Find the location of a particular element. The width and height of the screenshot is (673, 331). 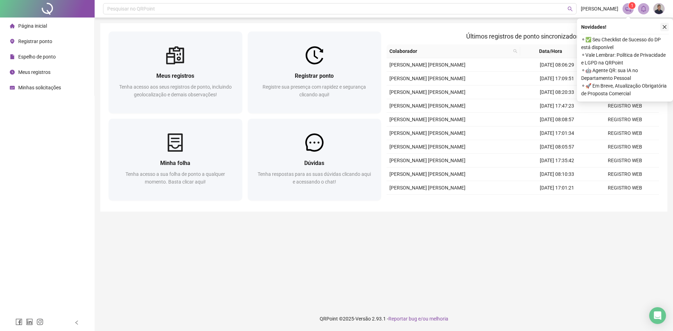

div: Open Intercom Messenger is located at coordinates (658, 316).